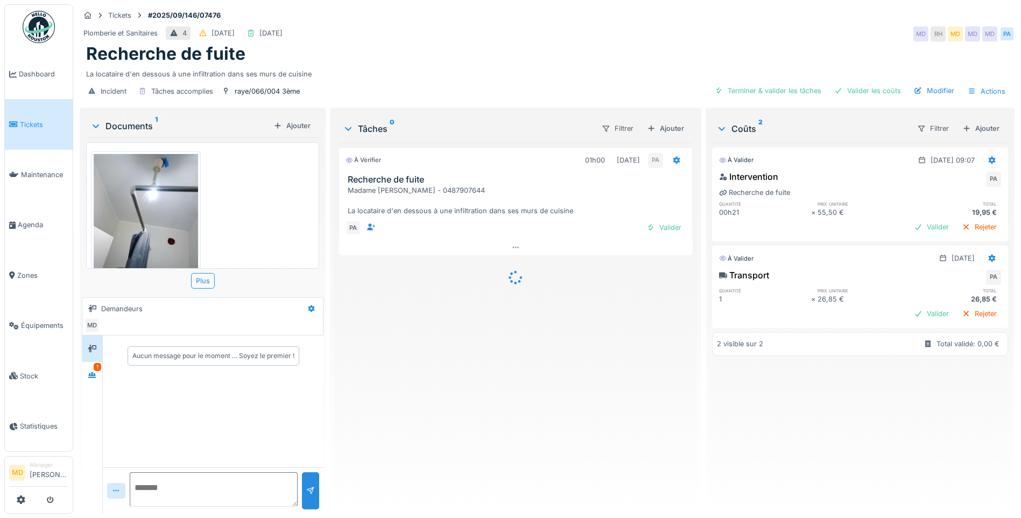 The image size is (1021, 518). I want to click on div: Transport, so click(744, 275).